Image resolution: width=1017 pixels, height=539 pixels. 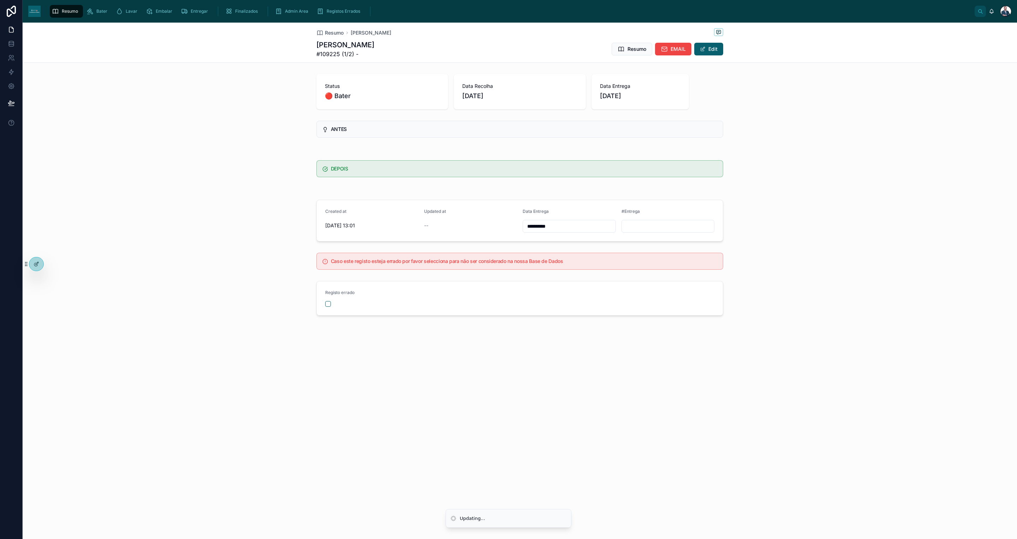 What do you see at coordinates (678, 49) in the screenshot?
I see `span: EMAIL` at bounding box center [678, 49].